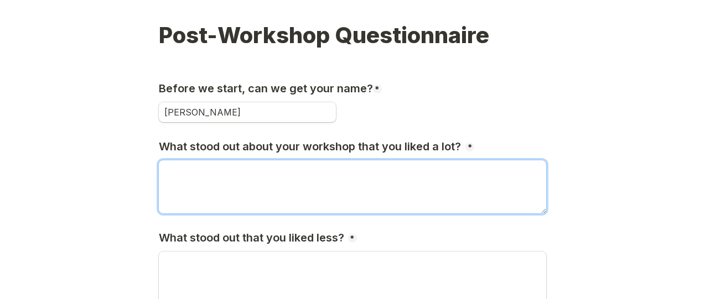 Image resolution: width=705 pixels, height=299 pixels. I want to click on h3: What stood out that you liked less?, so click(253, 238).